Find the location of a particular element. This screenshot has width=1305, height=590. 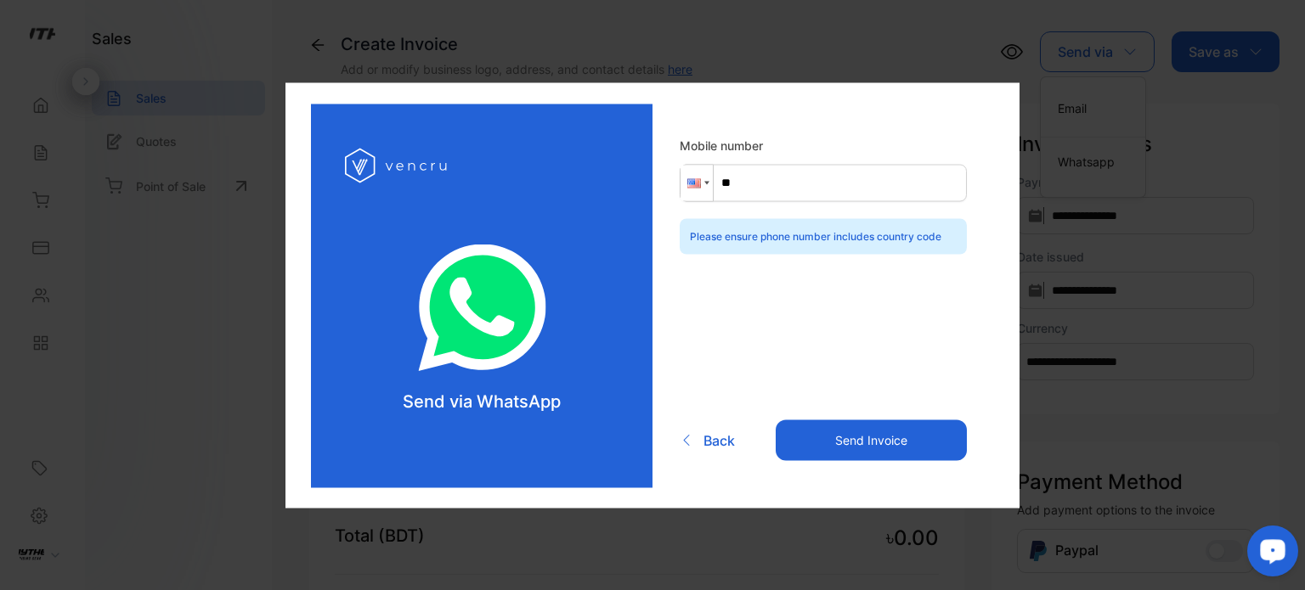

span: Back is located at coordinates (719, 440).